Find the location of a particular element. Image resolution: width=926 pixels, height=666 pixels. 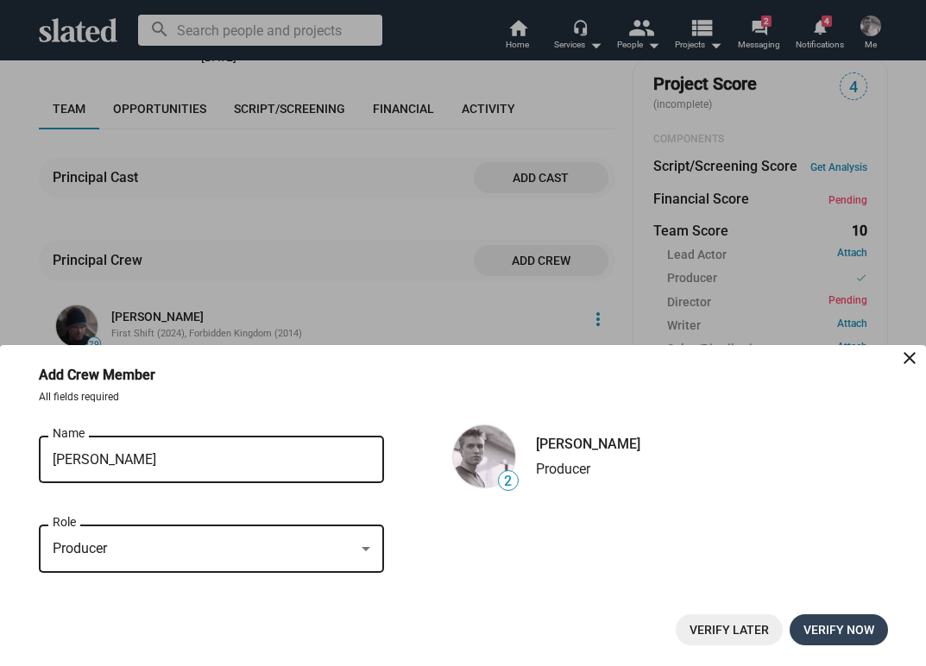

div: Producer is located at coordinates (588, 468).